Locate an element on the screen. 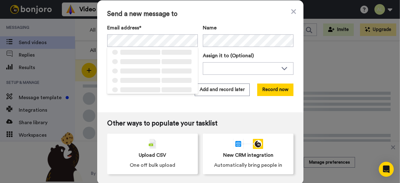  img: csv-grey.png is located at coordinates (152, 144).